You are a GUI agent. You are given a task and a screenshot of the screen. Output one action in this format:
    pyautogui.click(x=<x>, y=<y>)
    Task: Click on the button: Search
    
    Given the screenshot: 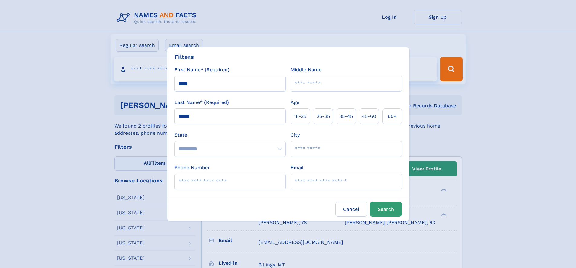 What is the action you would take?
    pyautogui.click(x=386, y=209)
    